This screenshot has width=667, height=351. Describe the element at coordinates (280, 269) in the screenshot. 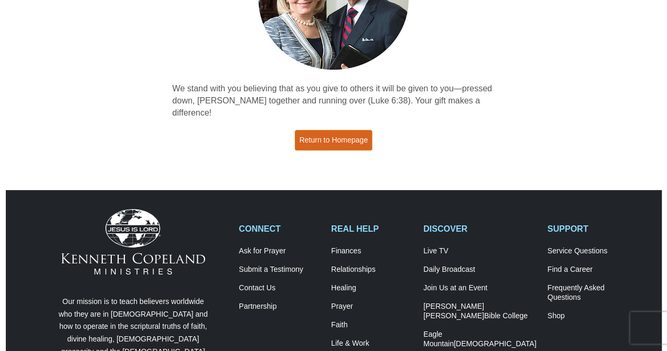

I see `a: Submit a Testimony` at that location.